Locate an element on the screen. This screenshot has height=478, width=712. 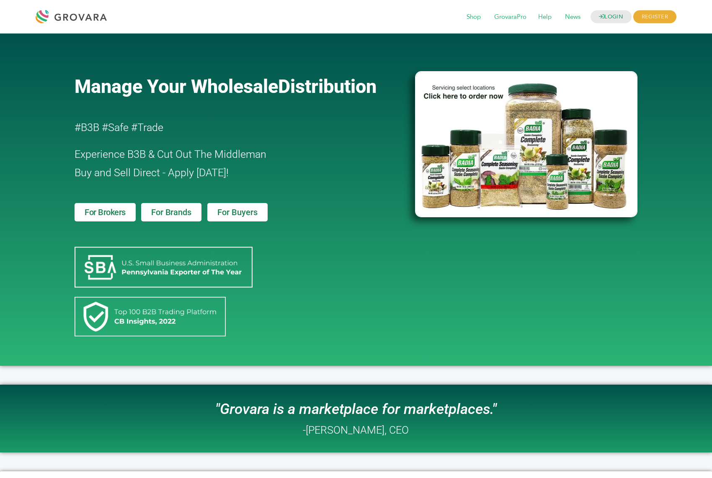
a: Manage Your WholesaleDistribution is located at coordinates (238, 86).